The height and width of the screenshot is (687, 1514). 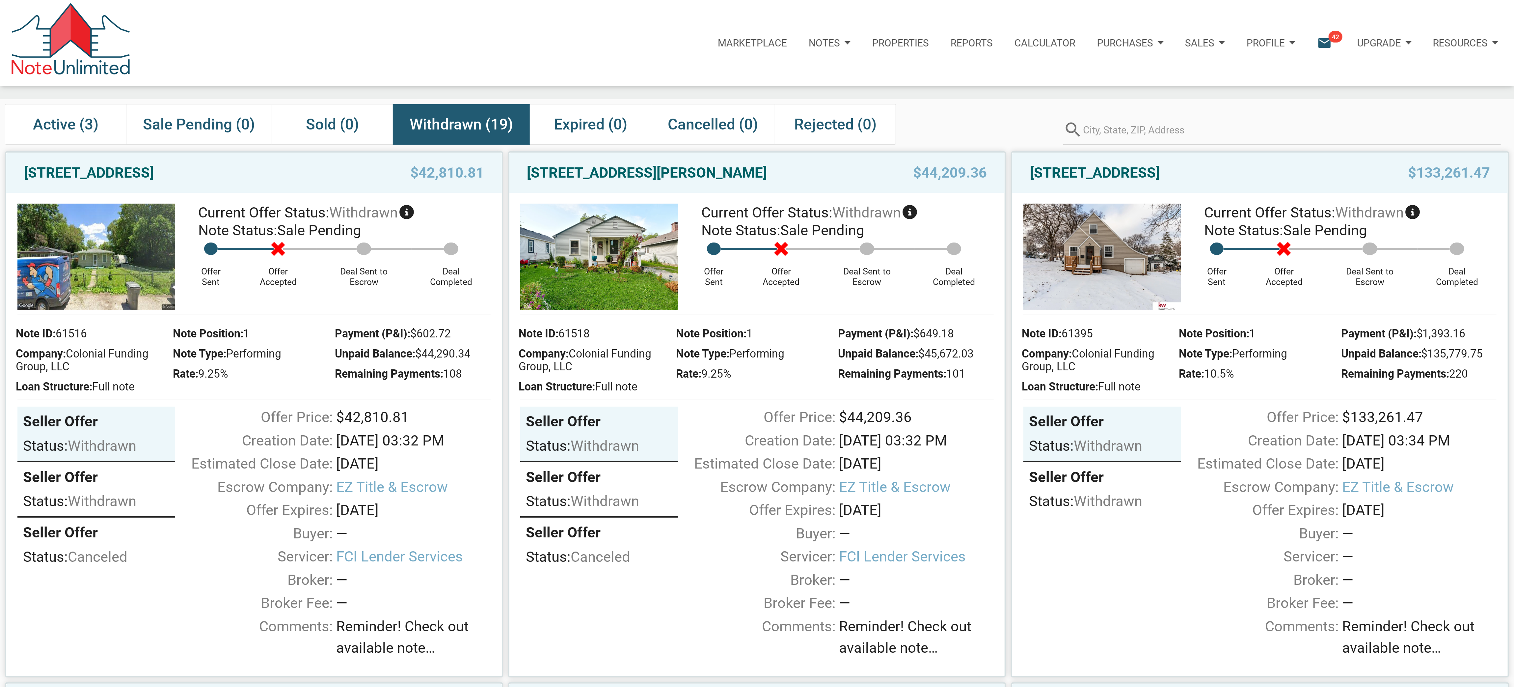 What do you see at coordinates (1379, 43) in the screenshot?
I see `p: Upgrade` at bounding box center [1379, 43].